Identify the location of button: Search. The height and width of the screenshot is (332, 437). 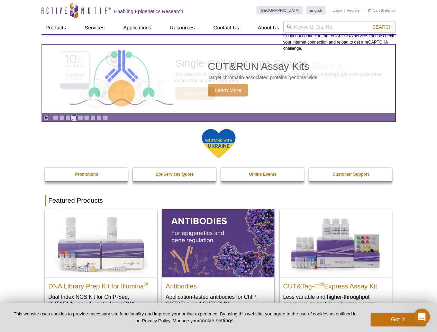
(383, 27).